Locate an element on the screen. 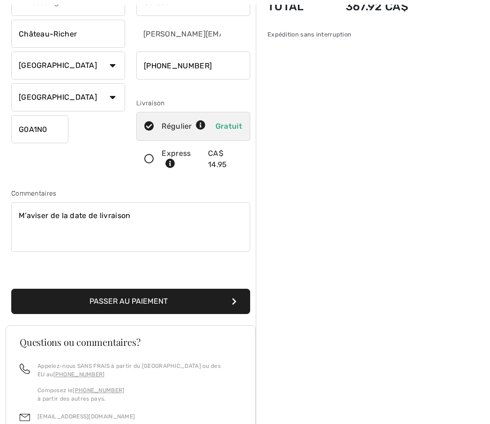  div: CA$ 14.95 is located at coordinates (225, 159).